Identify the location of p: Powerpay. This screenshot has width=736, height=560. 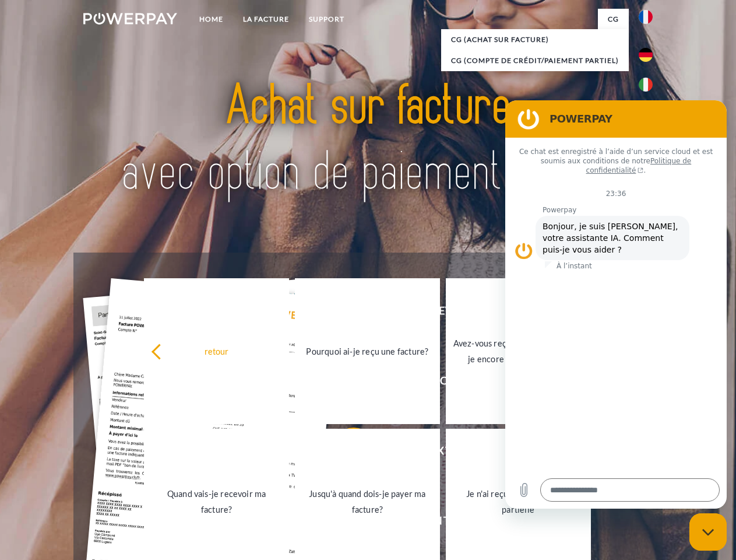
(129, 110).